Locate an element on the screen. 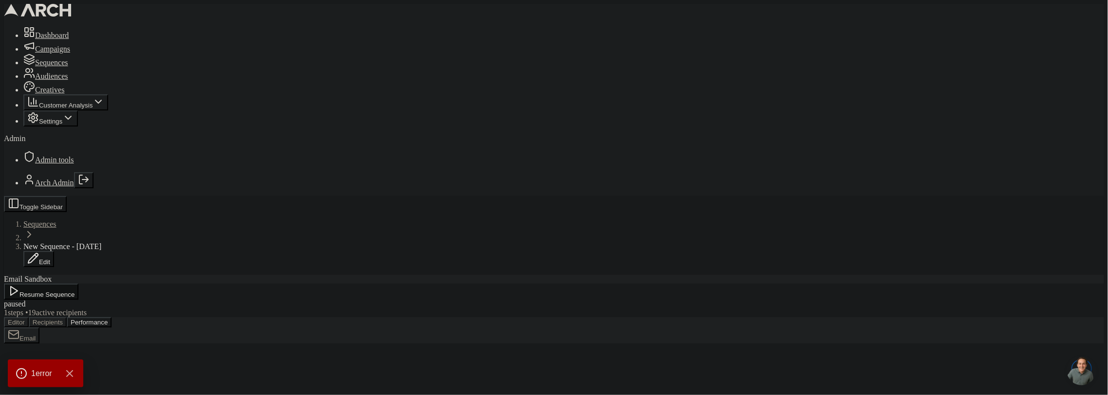 Image resolution: width=1108 pixels, height=395 pixels. div: Admin is located at coordinates (554, 139).